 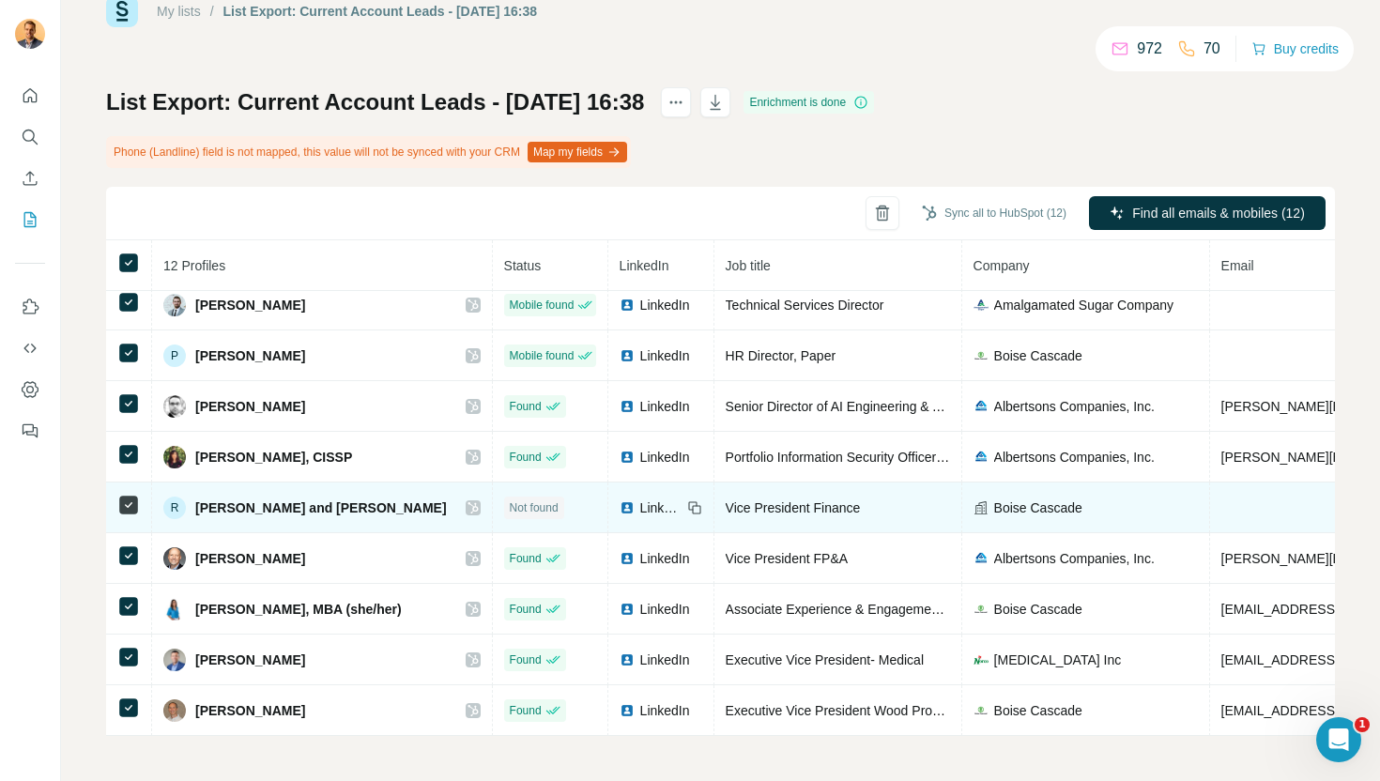 I want to click on button: My lists, so click(x=30, y=220).